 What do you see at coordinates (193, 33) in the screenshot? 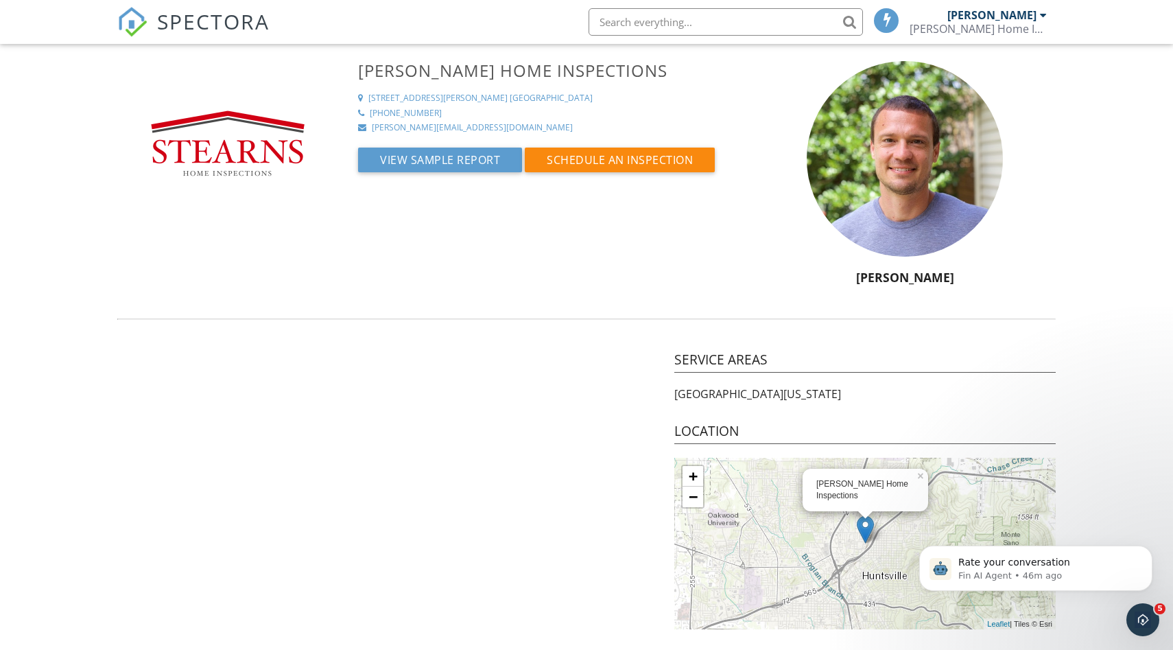
I see `a: SPECTORA` at bounding box center [193, 33].